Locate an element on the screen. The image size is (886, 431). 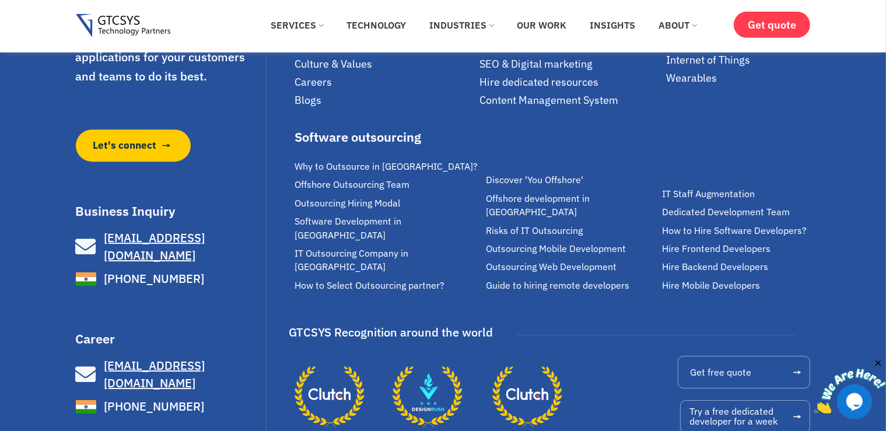
a: Let's connect is located at coordinates (134, 145).